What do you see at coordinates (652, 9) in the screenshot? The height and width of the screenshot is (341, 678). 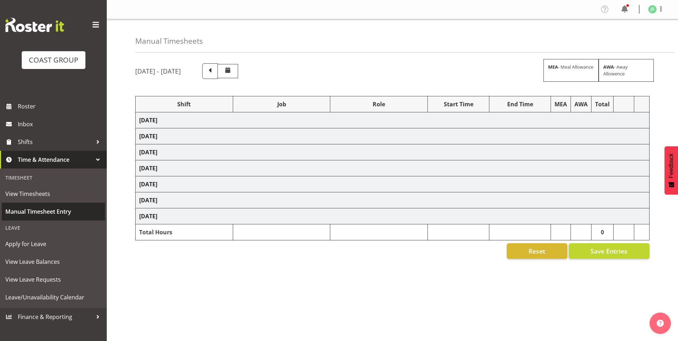 I see `img: john-sharpe1182.jpg` at bounding box center [652, 9].